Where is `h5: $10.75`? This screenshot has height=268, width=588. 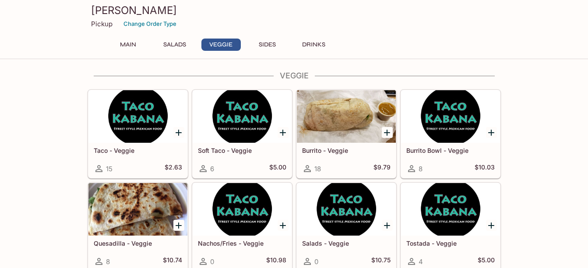
h5: $10.75 is located at coordinates (381, 261).